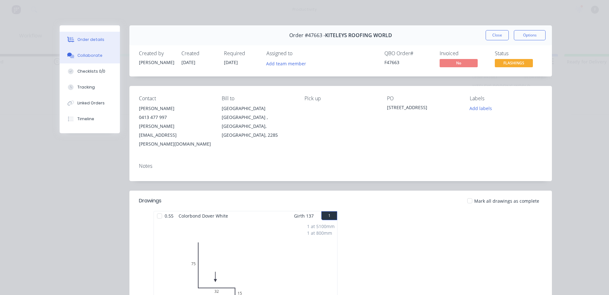 The image size is (609, 295). I want to click on div: QBO Order #, so click(408, 53).